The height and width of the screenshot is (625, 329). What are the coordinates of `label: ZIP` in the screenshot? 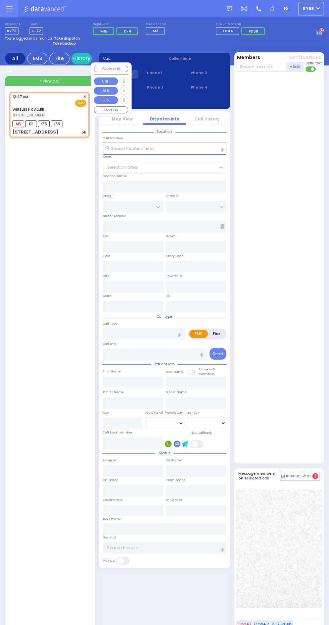 It's located at (168, 296).